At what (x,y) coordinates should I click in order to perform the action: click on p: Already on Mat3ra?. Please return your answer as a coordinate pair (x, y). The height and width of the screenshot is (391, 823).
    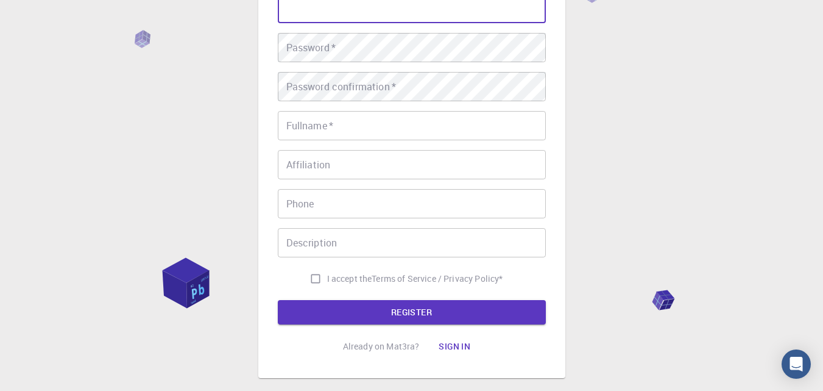
    Looking at the image, I should click on (381, 346).